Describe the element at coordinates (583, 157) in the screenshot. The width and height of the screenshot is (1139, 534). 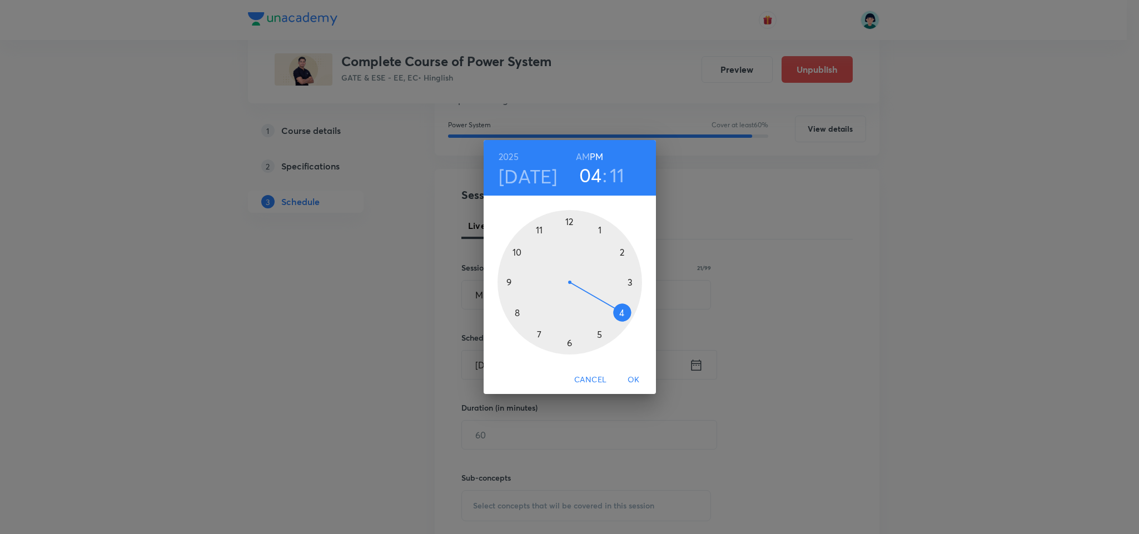
I see `button: AM` at that location.